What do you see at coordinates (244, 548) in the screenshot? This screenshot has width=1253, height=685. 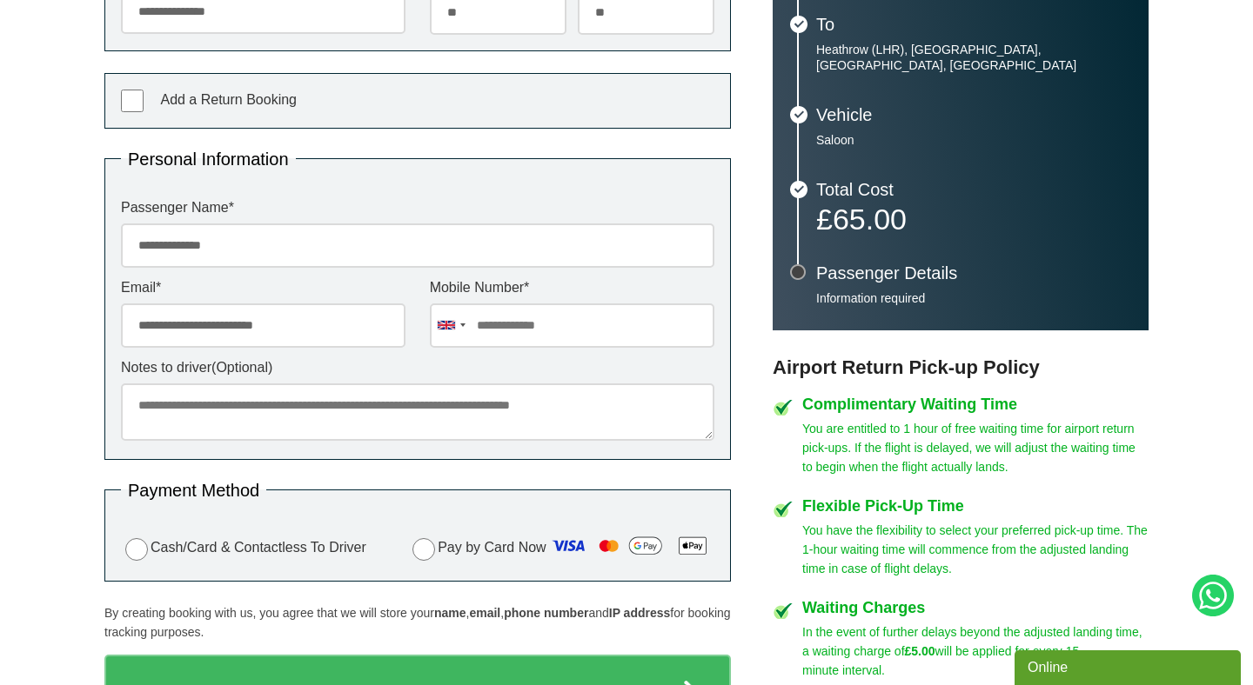 I see `label: Cash/Card & Contactless To Driver` at bounding box center [244, 548].